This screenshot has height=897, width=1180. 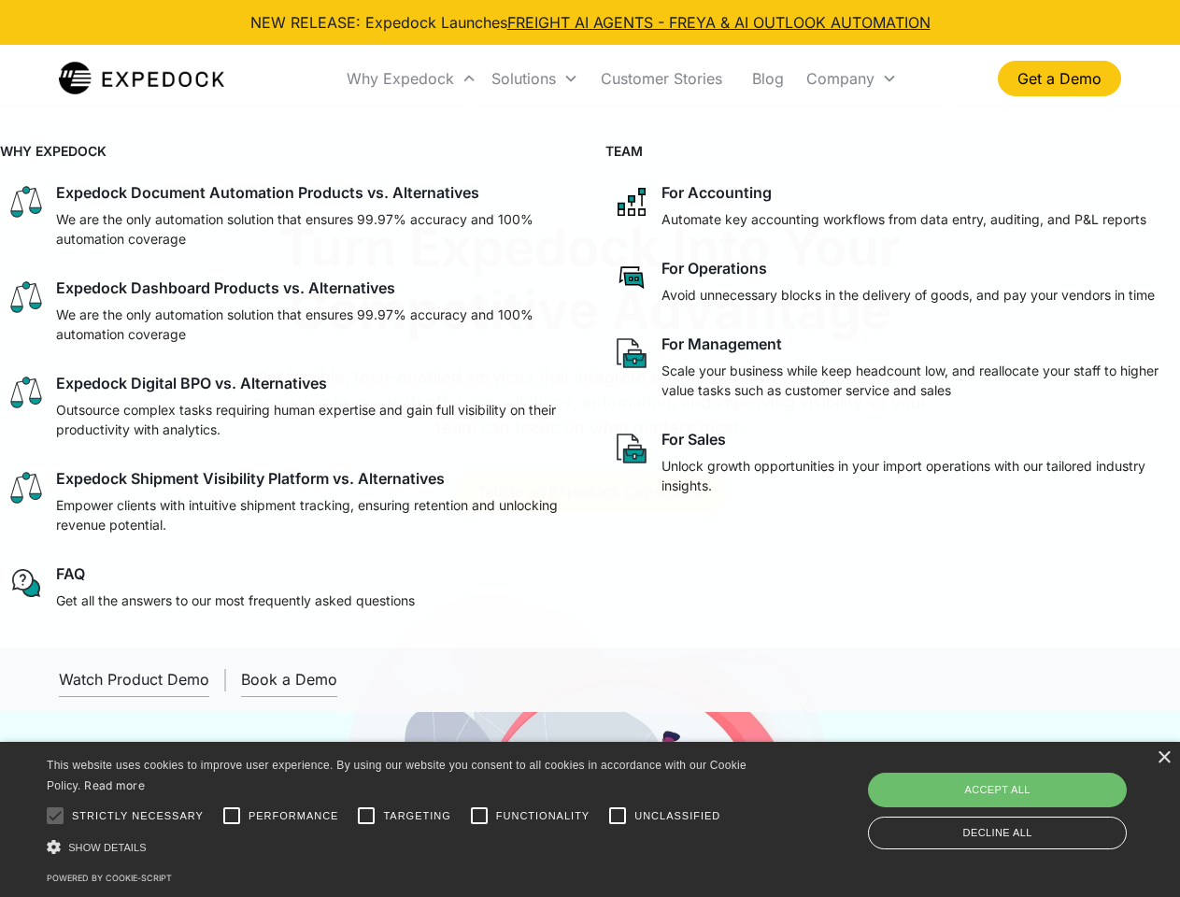 I want to click on a: FREIGHT AI AGENTS - FREYA & AI OUTLOOK AUTOMATION, so click(x=718, y=22).